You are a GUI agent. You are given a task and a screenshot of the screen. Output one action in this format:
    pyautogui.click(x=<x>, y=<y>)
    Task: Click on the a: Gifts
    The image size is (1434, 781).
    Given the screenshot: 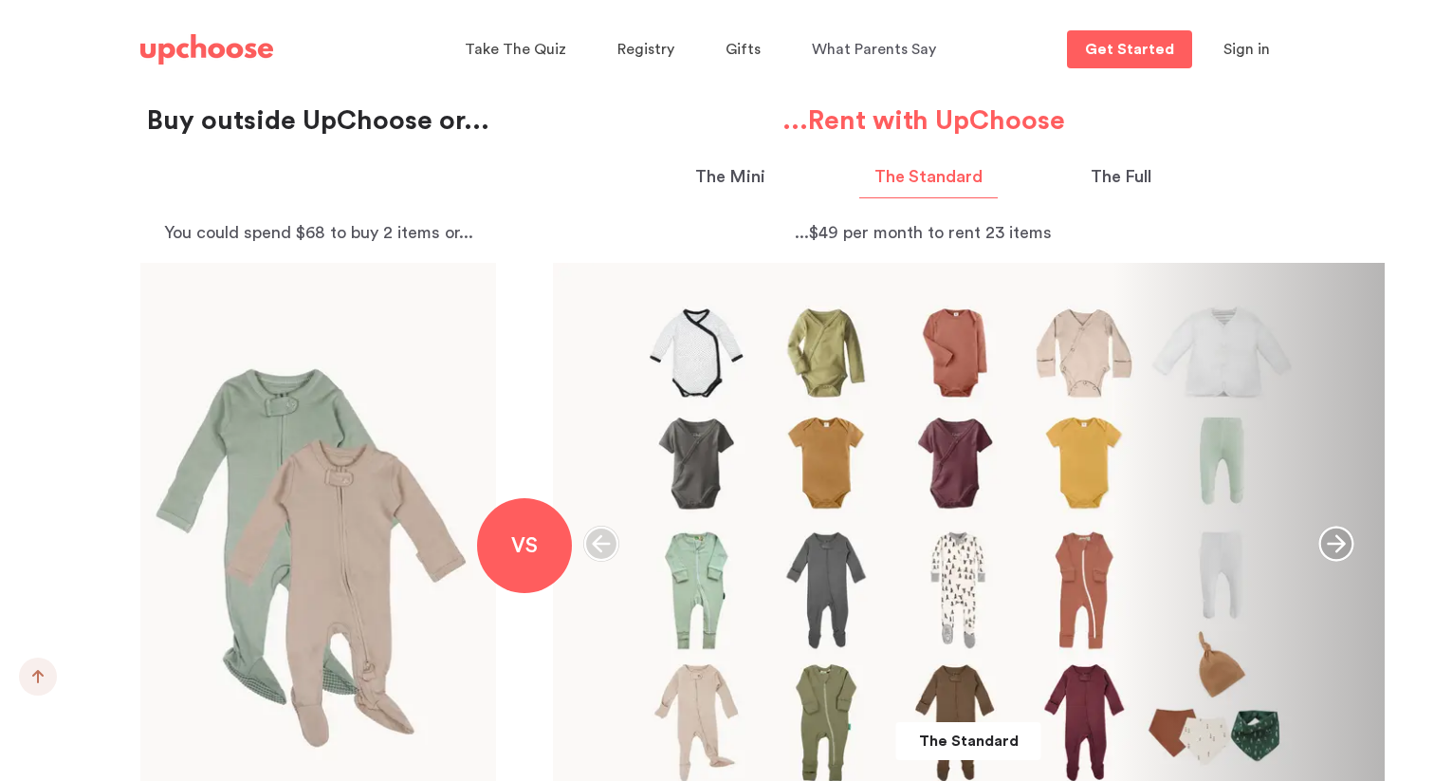 What is the action you would take?
    pyautogui.click(x=746, y=49)
    